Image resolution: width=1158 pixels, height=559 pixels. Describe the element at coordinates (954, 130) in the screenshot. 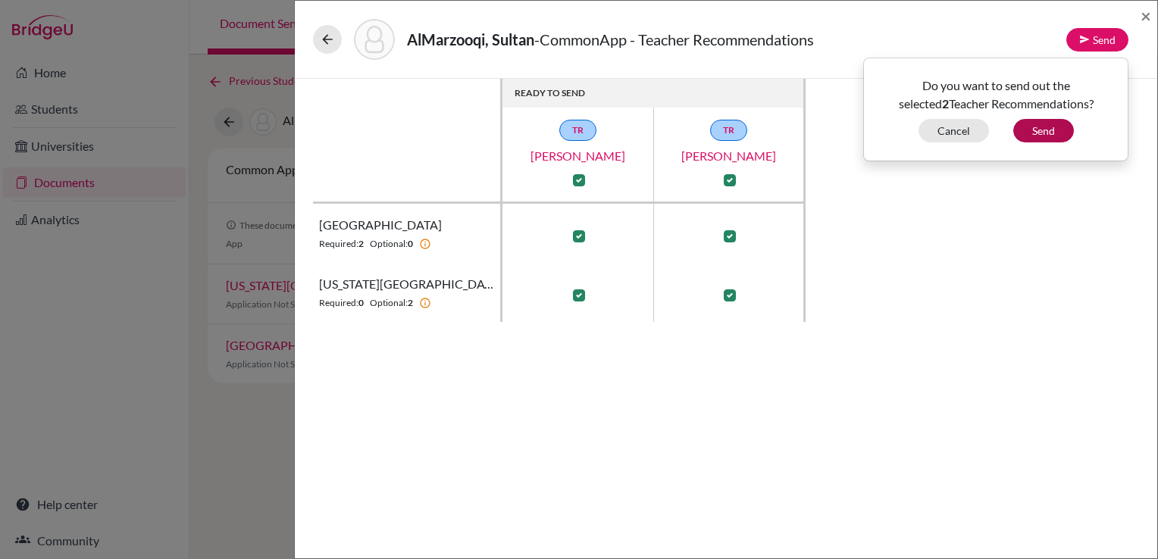

I see `button: Cancel` at that location.